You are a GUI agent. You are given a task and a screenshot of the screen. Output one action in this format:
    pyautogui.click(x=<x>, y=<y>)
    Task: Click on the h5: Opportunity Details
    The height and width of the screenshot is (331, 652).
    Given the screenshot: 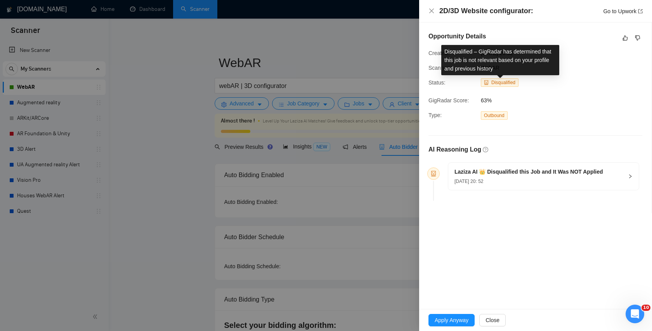 What is the action you would take?
    pyautogui.click(x=457, y=36)
    